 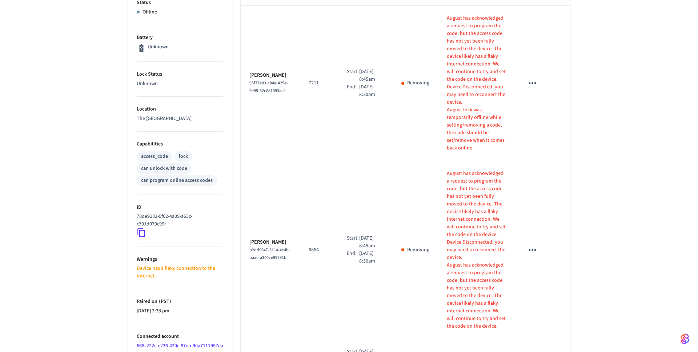 I want to click on span: ( PST ), so click(x=164, y=301).